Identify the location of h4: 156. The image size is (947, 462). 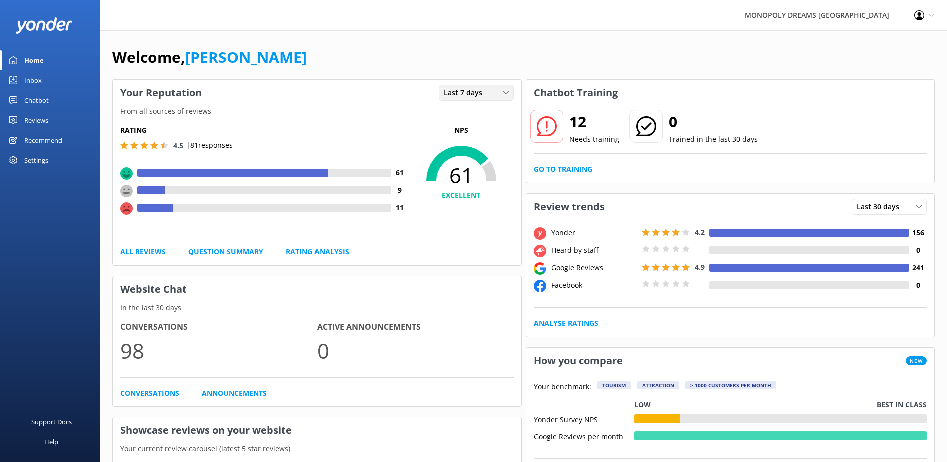
(918, 233).